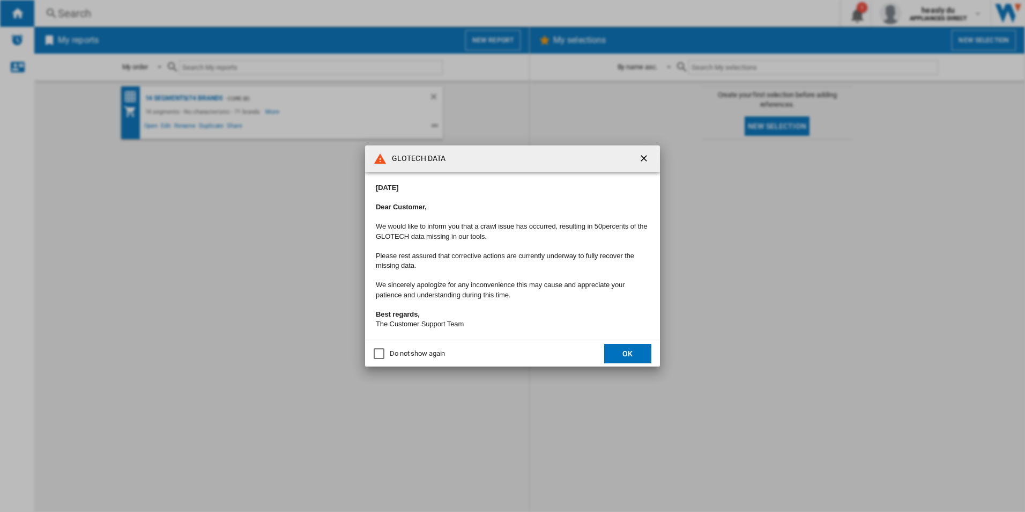  I want to click on font: We sincerely apologize for any inconvenience this may cause and appreciate your patience and unde..., so click(500, 289).